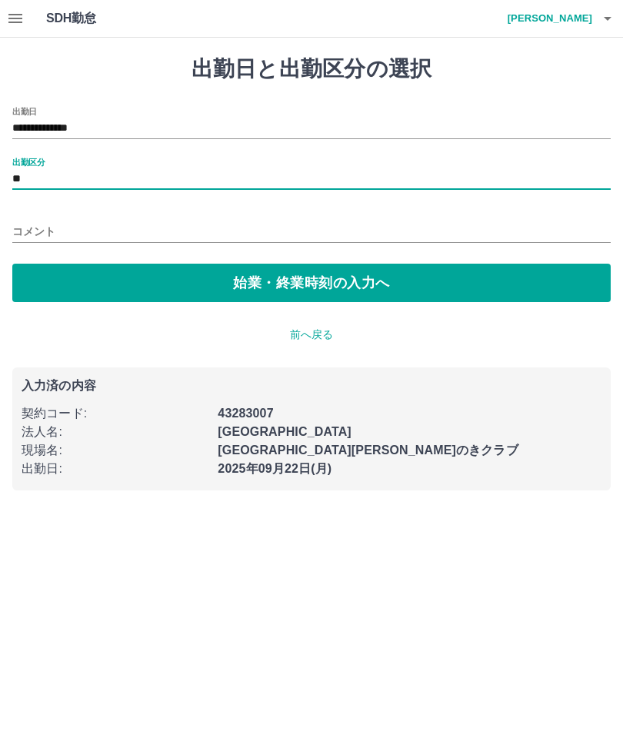 The height and width of the screenshot is (751, 623). I want to click on b: 43283007, so click(245, 413).